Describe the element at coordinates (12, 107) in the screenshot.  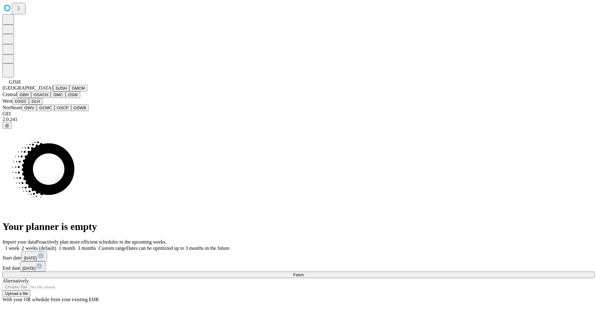
I see `span: Northeast` at that location.